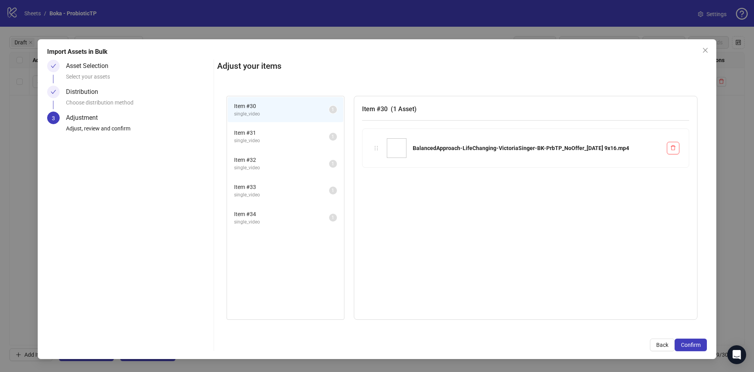 The height and width of the screenshot is (372, 754). Describe the element at coordinates (282, 187) in the screenshot. I see `span: Item # 33` at that location.